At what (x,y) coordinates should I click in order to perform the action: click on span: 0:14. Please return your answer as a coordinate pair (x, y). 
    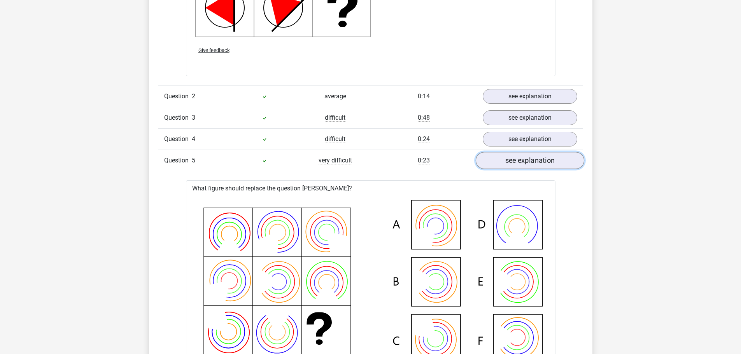
    Looking at the image, I should click on (424, 96).